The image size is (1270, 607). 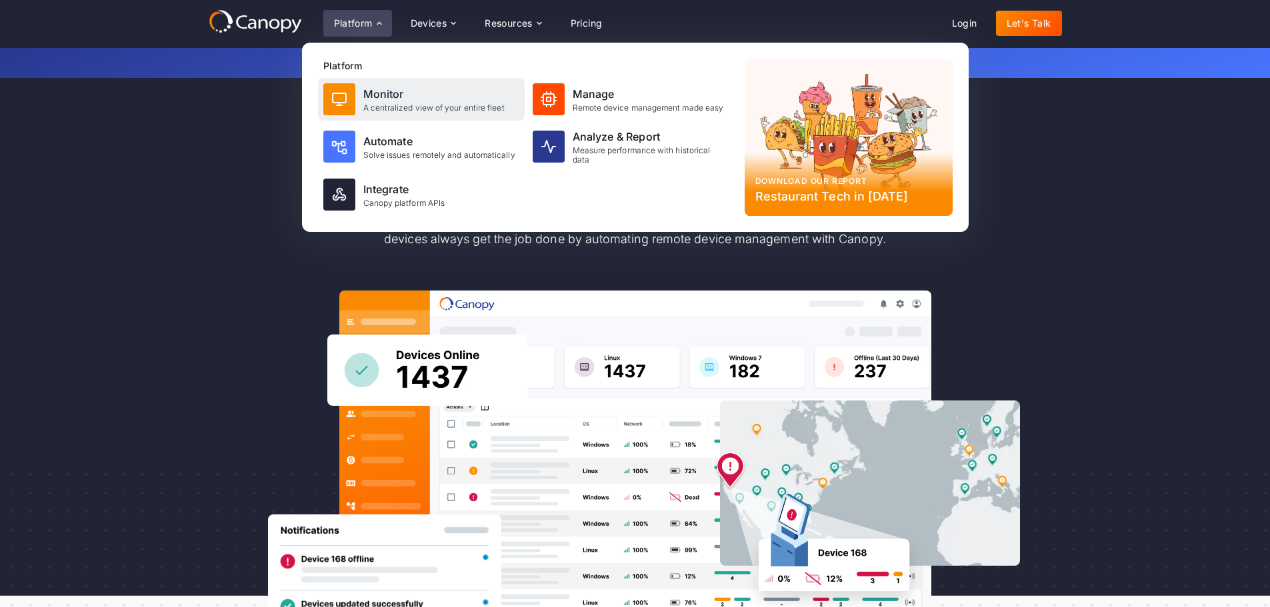 What do you see at coordinates (404, 203) in the screenshot?
I see `div: Canopy platform APIs` at bounding box center [404, 203].